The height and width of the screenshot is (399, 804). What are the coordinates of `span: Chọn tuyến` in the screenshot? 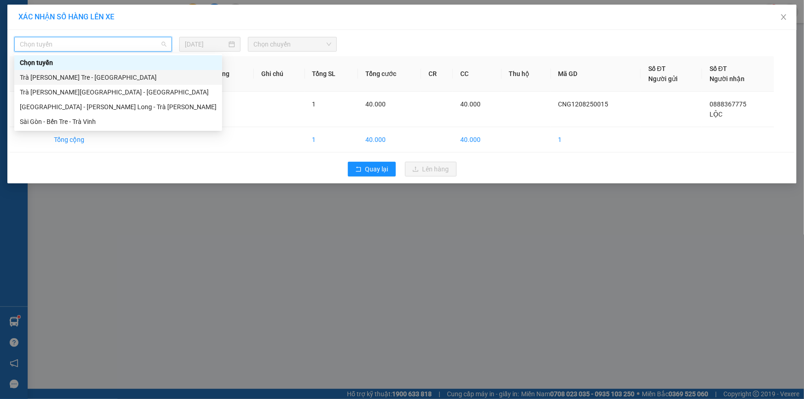 It's located at (93, 44).